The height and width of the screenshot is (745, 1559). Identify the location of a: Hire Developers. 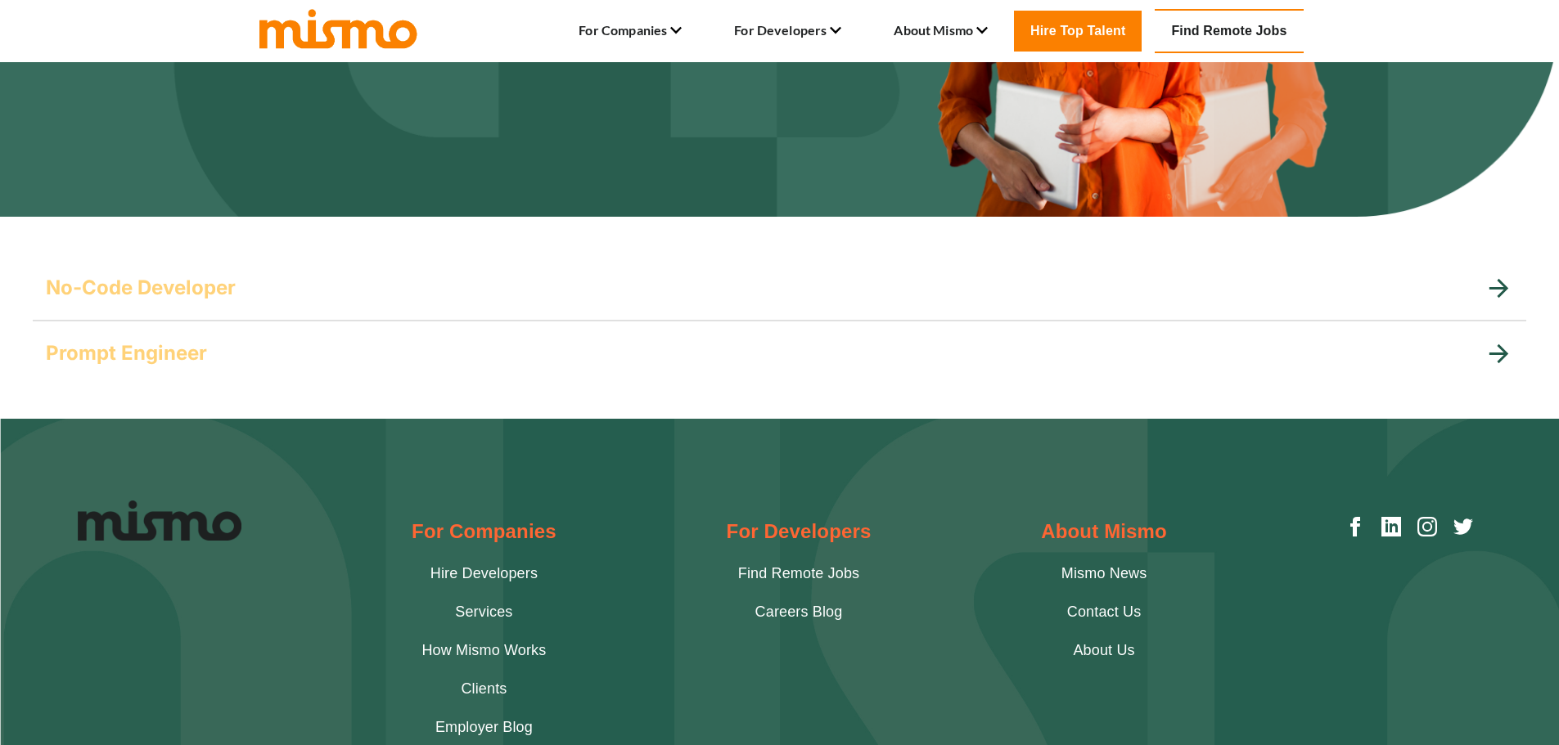
(484, 574).